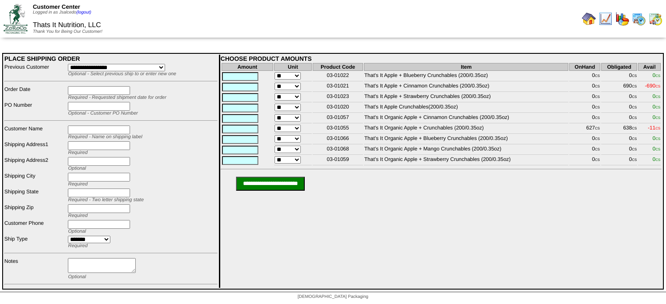  I want to click on td: 03-01057, so click(338, 119).